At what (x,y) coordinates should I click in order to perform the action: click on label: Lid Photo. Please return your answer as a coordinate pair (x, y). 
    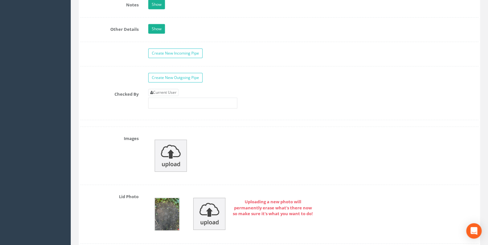
    Looking at the image, I should click on (109, 196).